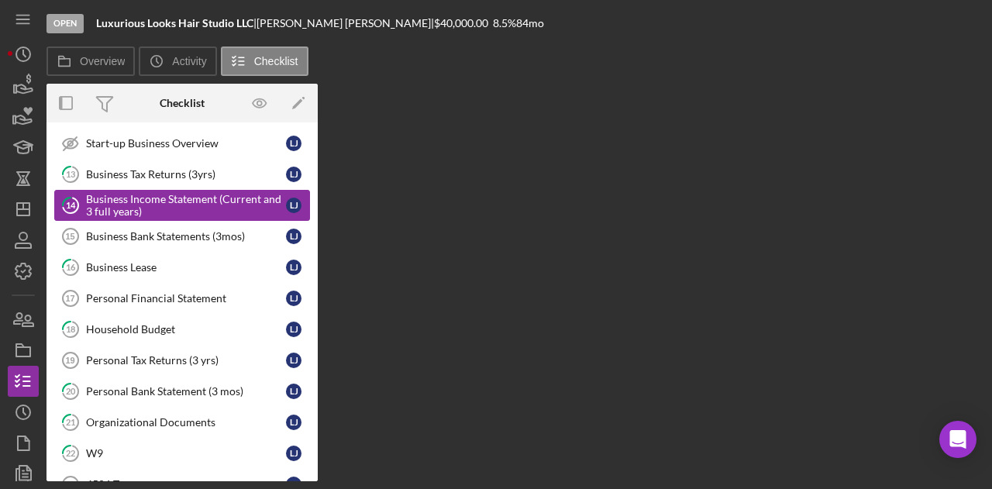 This screenshot has width=992, height=489. Describe the element at coordinates (182, 422) in the screenshot. I see `a: 21Organizational DocumentsLJ` at that location.